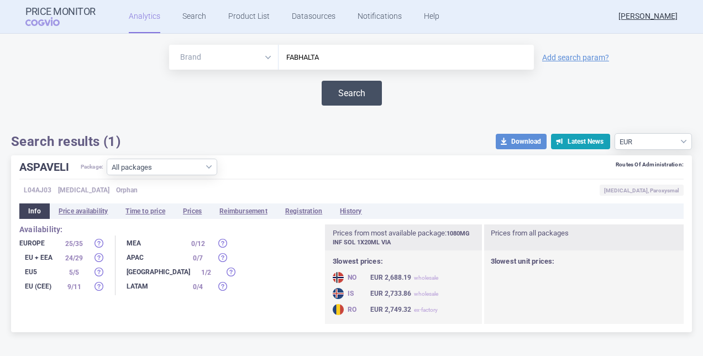 The width and height of the screenshot is (703, 356). Describe the element at coordinates (349, 277) in the screenshot. I see `div: NO` at that location.